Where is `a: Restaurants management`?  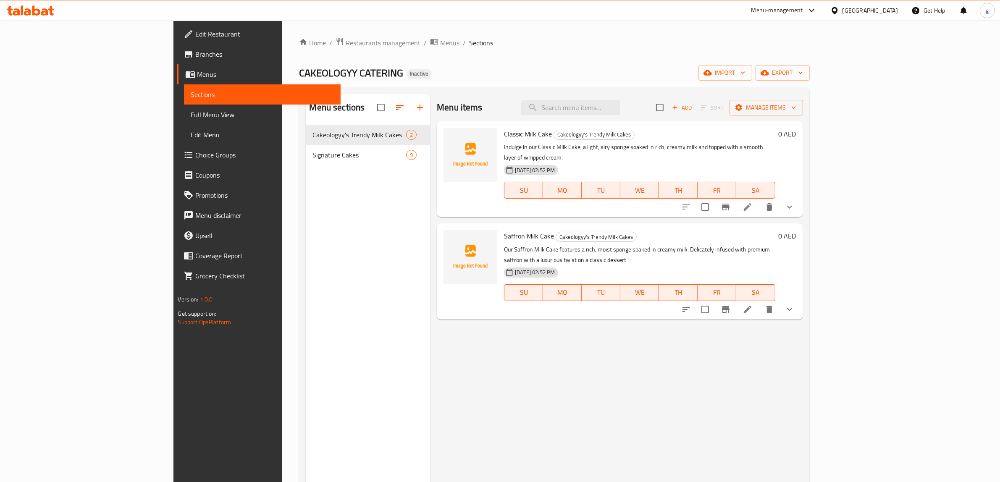 a: Restaurants management is located at coordinates (378, 43).